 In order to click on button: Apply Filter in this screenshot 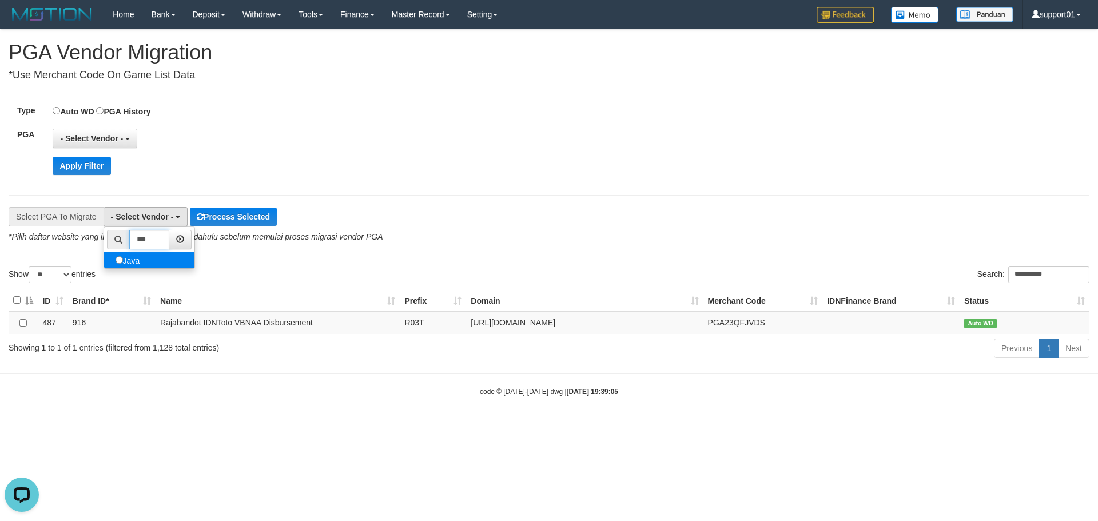, I will do `click(81, 166)`.